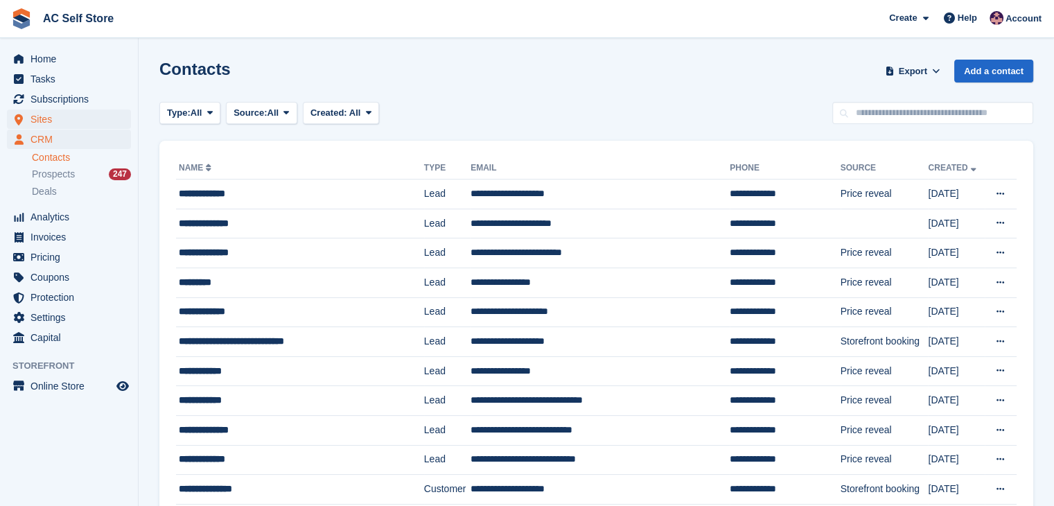 The image size is (1054, 506). Describe the element at coordinates (250, 113) in the screenshot. I see `span: Source:` at that location.